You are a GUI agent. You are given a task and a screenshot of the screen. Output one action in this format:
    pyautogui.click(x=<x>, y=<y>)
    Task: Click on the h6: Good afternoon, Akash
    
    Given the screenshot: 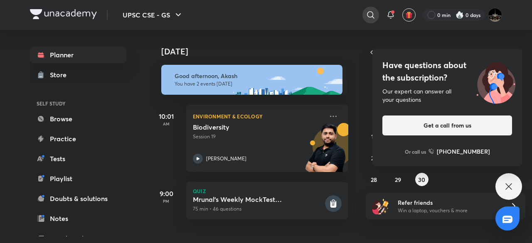 What is the action you would take?
    pyautogui.click(x=255, y=76)
    